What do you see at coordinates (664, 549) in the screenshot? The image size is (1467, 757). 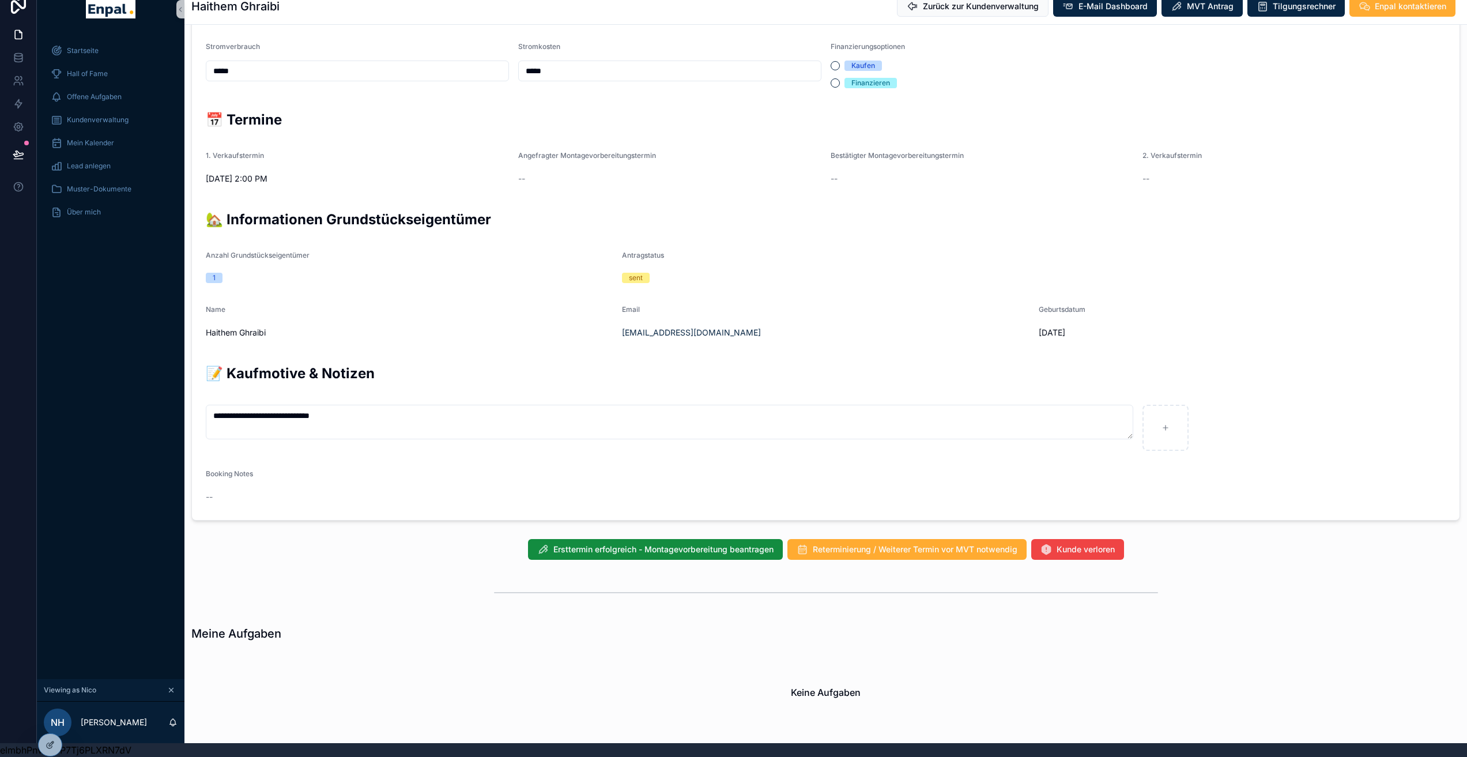 I see `span: Ersttermin erfolgreich - Montagevorbereitung beantragen` at bounding box center [664, 549].